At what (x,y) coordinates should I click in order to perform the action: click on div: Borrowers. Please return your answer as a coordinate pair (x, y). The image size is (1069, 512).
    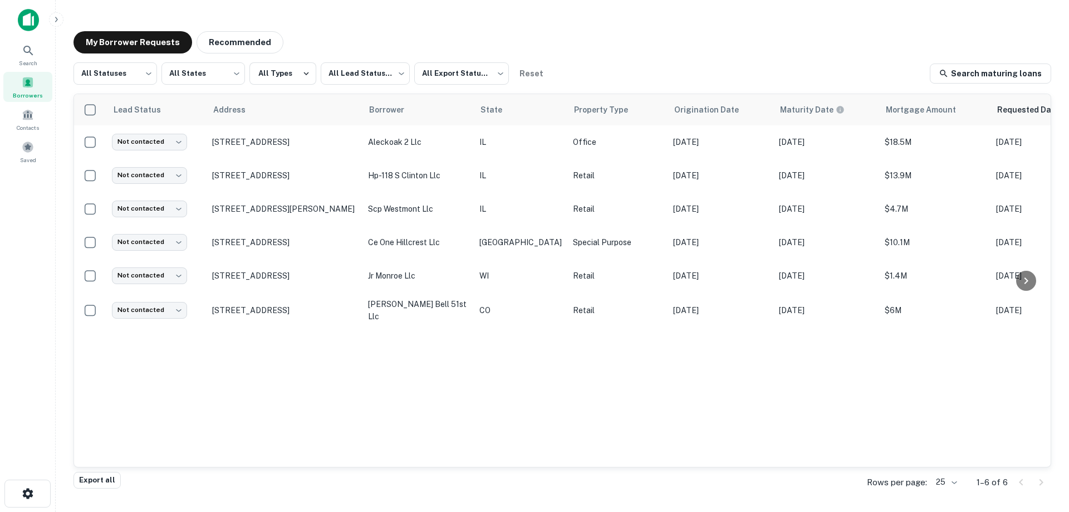
    Looking at the image, I should click on (28, 87).